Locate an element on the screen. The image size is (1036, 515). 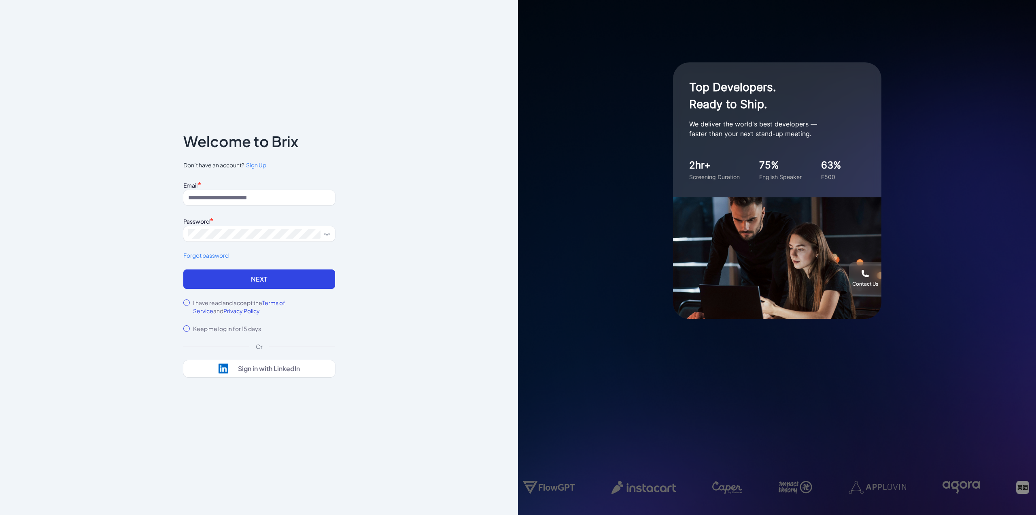
button: Contact Us is located at coordinates (865, 278).